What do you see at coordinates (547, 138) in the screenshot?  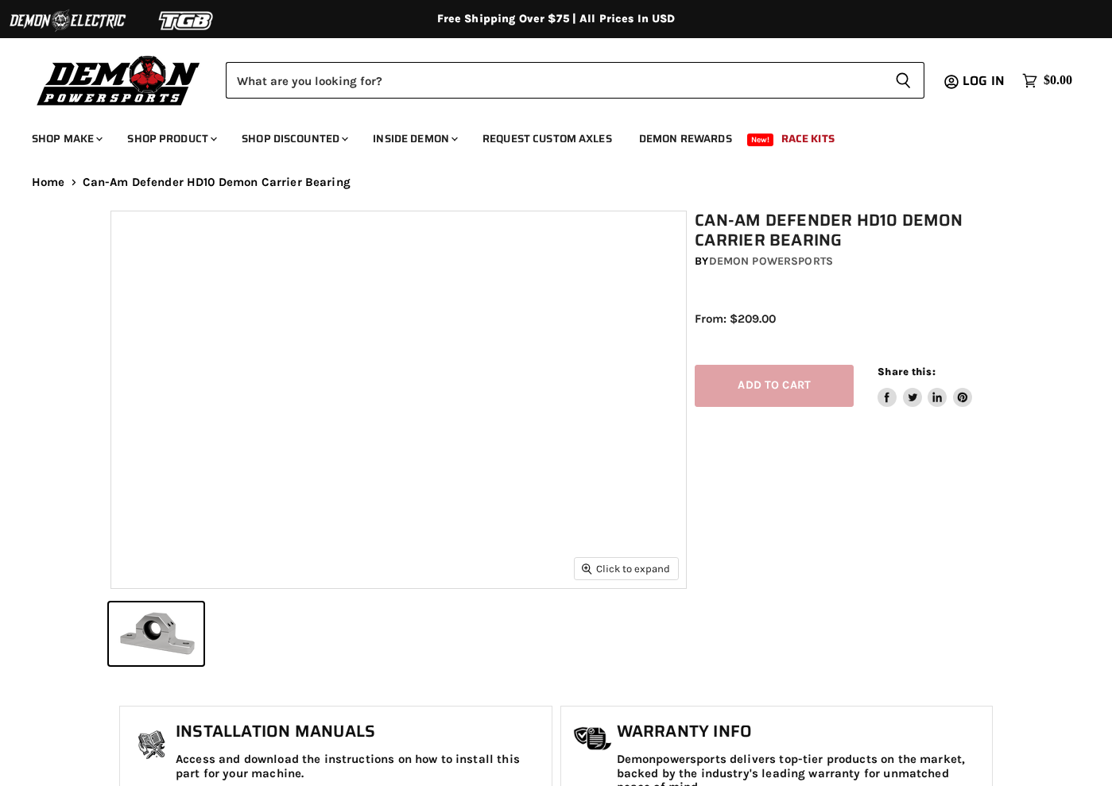 I see `a: Request Custom Axles` at bounding box center [547, 138].